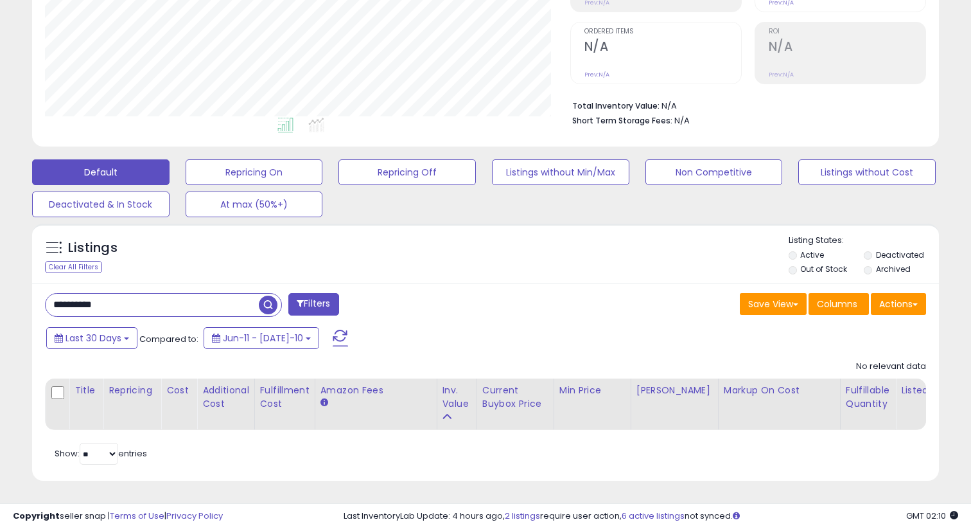 This screenshot has width=971, height=529. What do you see at coordinates (891, 366) in the screenshot?
I see `div: No relevant data` at bounding box center [891, 366].